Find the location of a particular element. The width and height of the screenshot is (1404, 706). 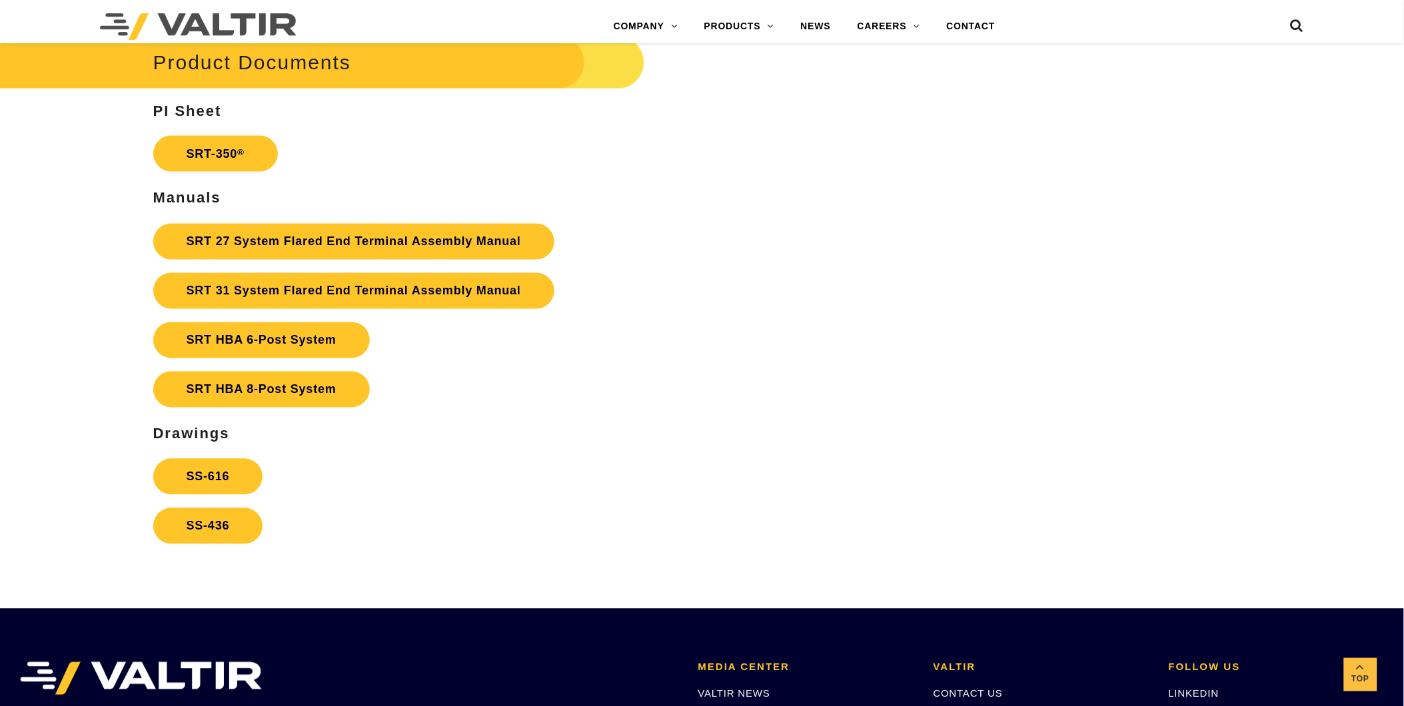

a: Top is located at coordinates (1361, 675).